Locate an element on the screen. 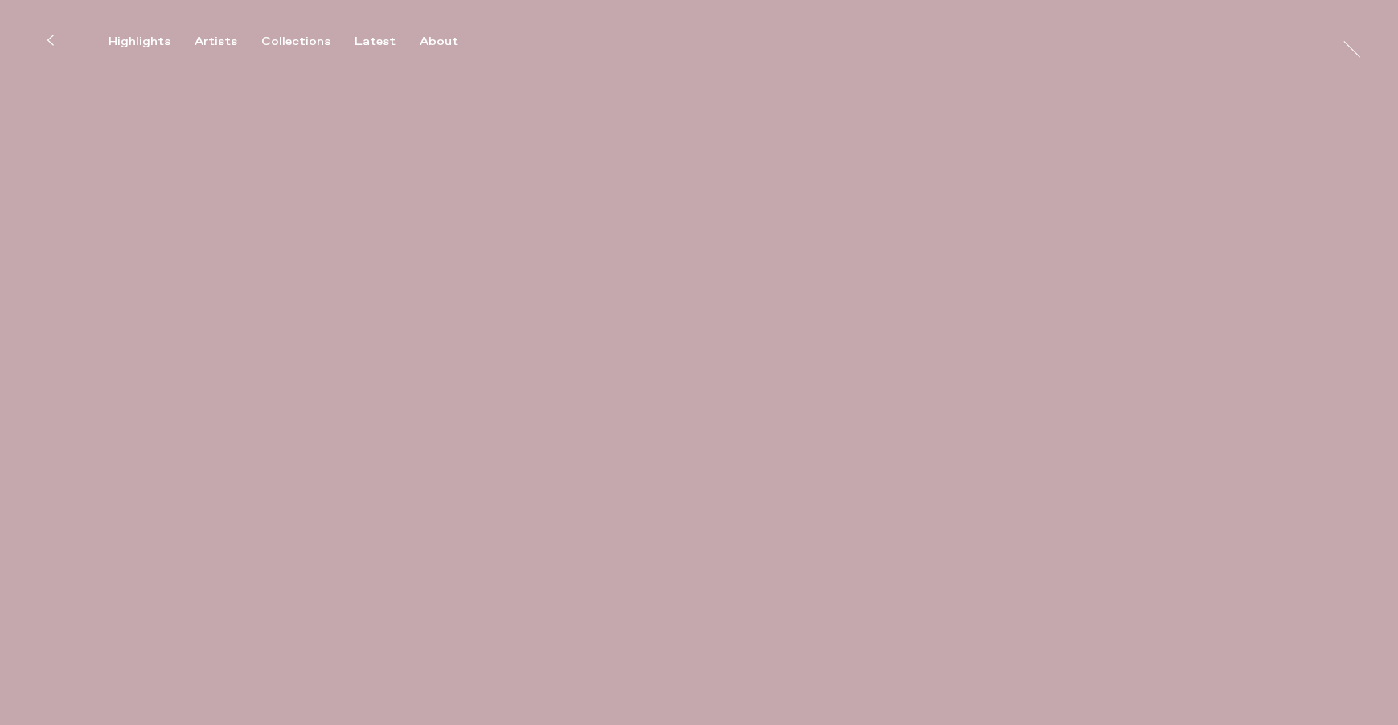  div: About is located at coordinates (439, 42).